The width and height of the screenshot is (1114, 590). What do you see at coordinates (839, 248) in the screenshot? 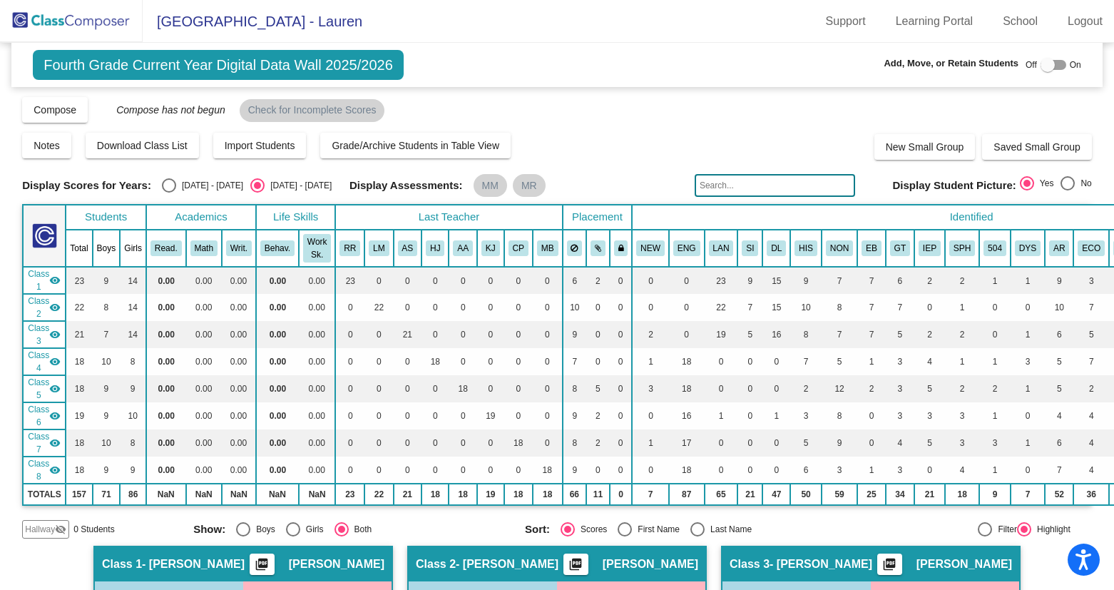
I see `th: Non Hispanic` at bounding box center [839, 248].